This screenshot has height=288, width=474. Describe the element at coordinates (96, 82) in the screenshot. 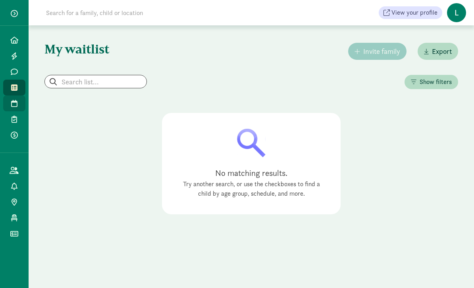

I see `input: Search list...` at that location.